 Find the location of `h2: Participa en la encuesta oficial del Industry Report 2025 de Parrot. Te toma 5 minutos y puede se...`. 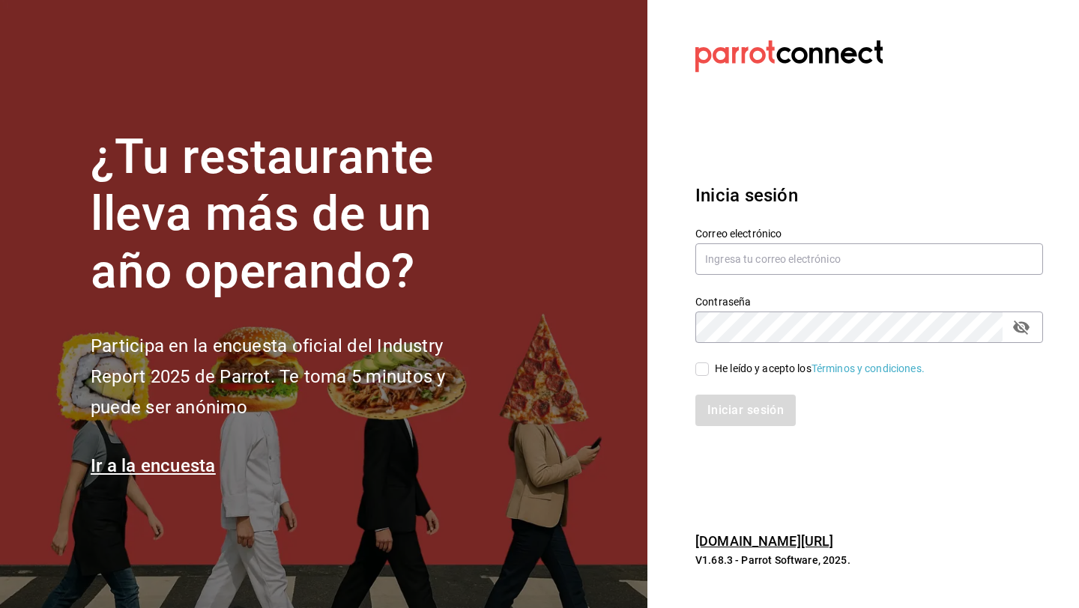

h2: Participa en la encuesta oficial del Industry Report 2025 de Parrot. Te toma 5 minutos y puede se... is located at coordinates (293, 377).